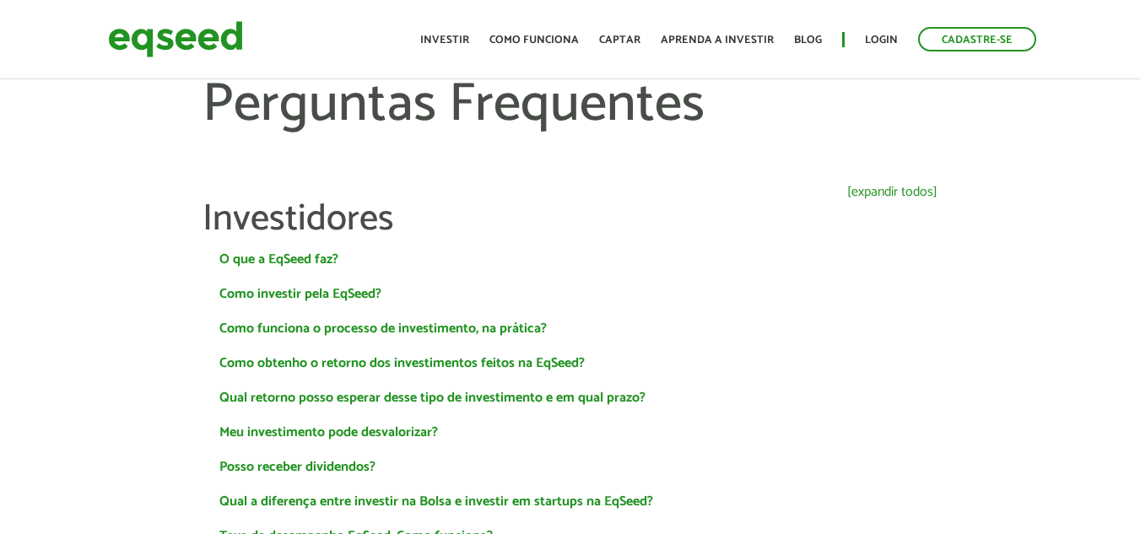  What do you see at coordinates (297, 467) in the screenshot?
I see `a: Posso receber dividendos?` at bounding box center [297, 467].